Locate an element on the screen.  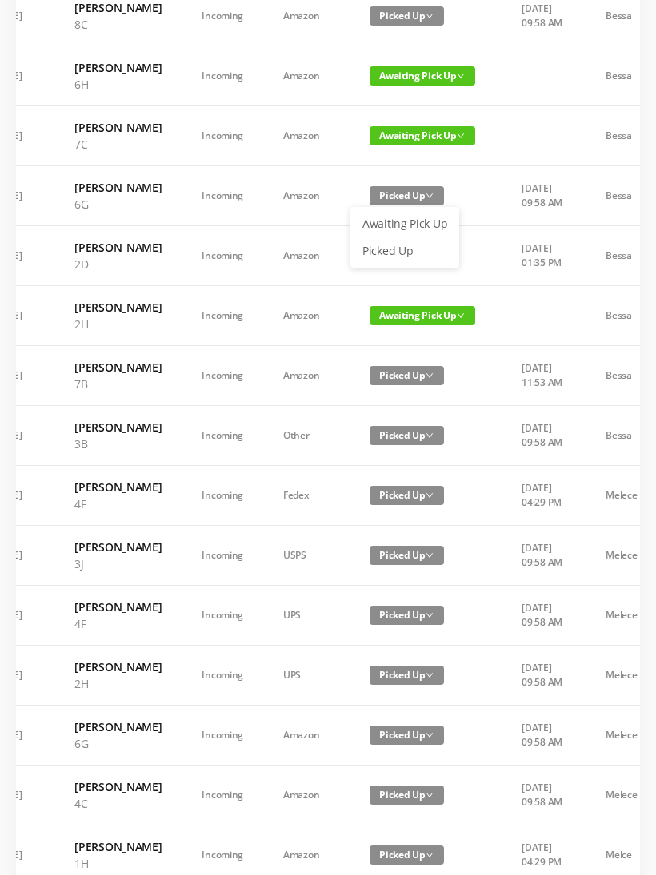
td: Other is located at coordinates (306, 436).